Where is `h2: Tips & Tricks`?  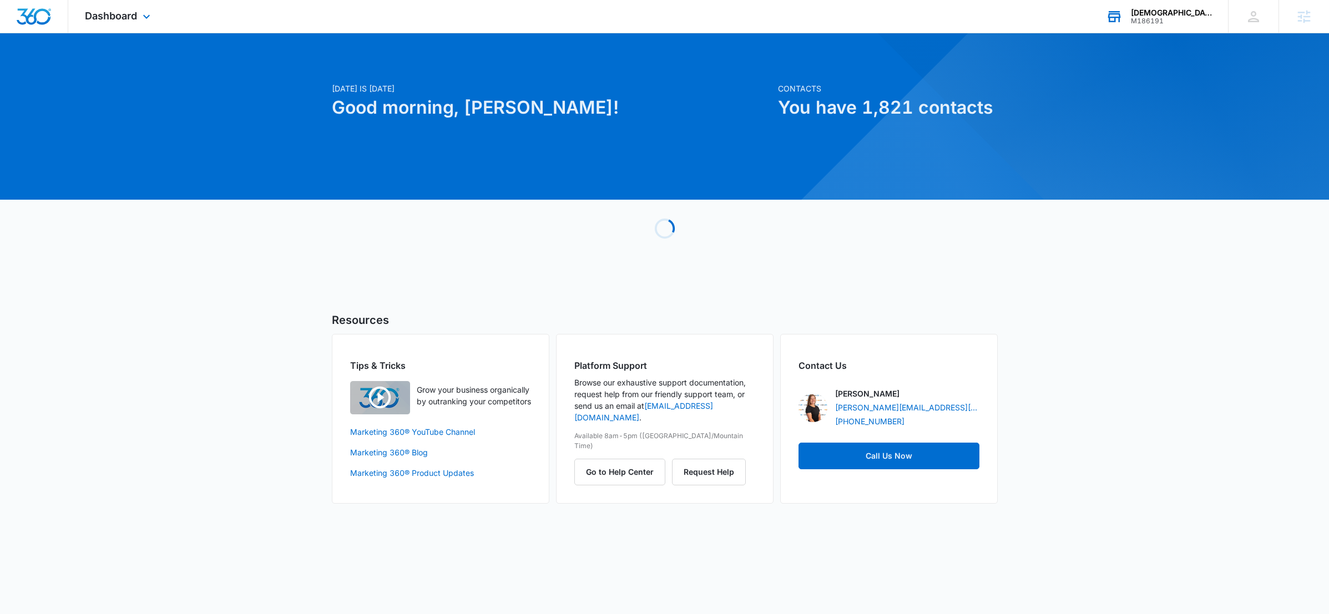
h2: Tips & Tricks is located at coordinates (441, 366).